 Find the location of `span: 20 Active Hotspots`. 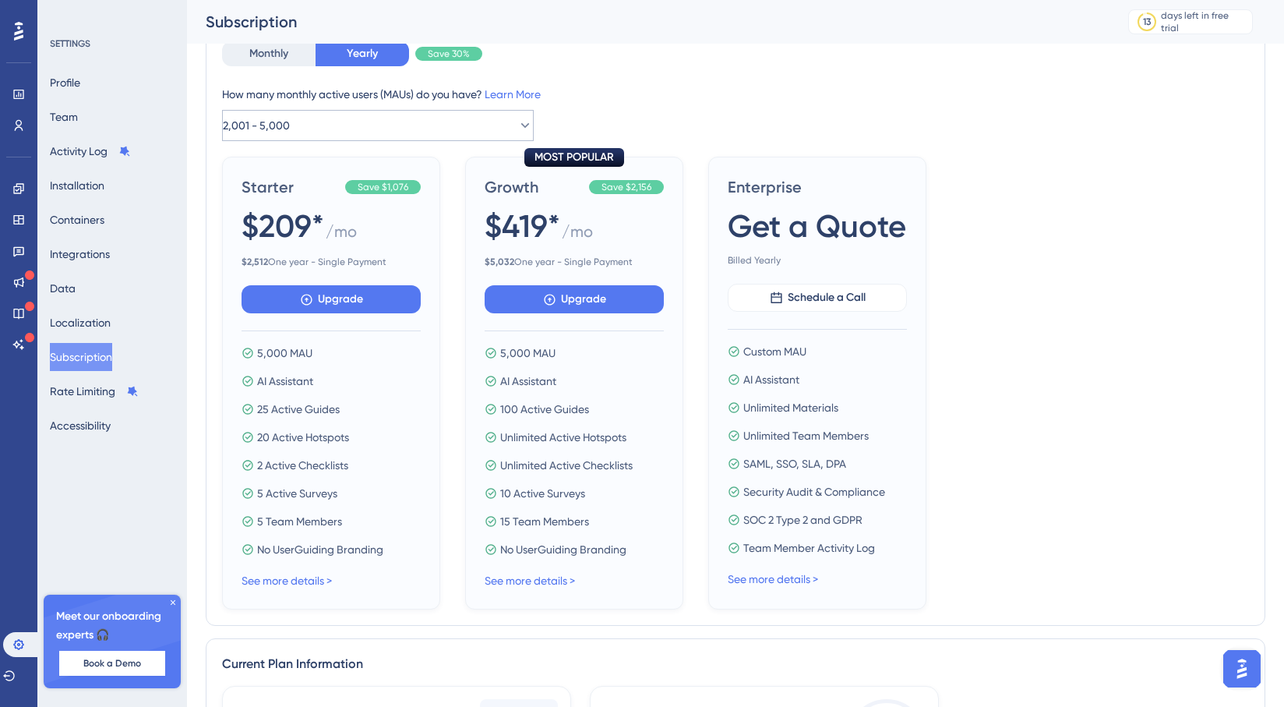

span: 20 Active Hotspots is located at coordinates (303, 437).